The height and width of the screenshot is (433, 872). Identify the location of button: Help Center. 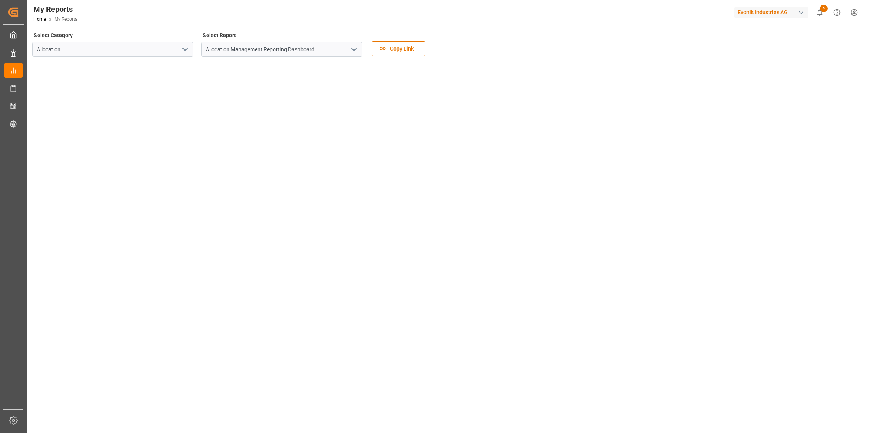
(836, 12).